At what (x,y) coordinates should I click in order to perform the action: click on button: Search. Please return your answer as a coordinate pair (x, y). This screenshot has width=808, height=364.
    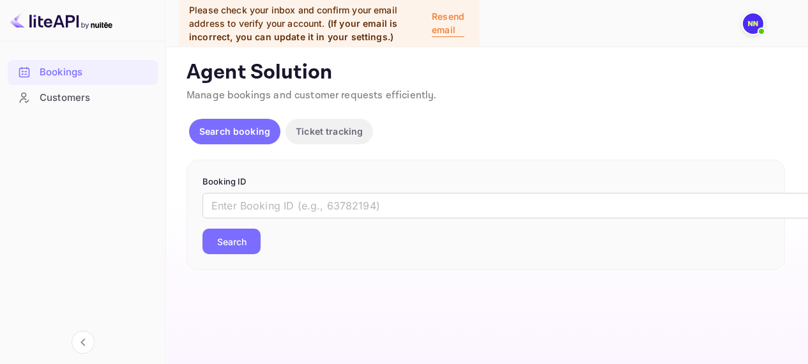
    Looking at the image, I should click on (231, 242).